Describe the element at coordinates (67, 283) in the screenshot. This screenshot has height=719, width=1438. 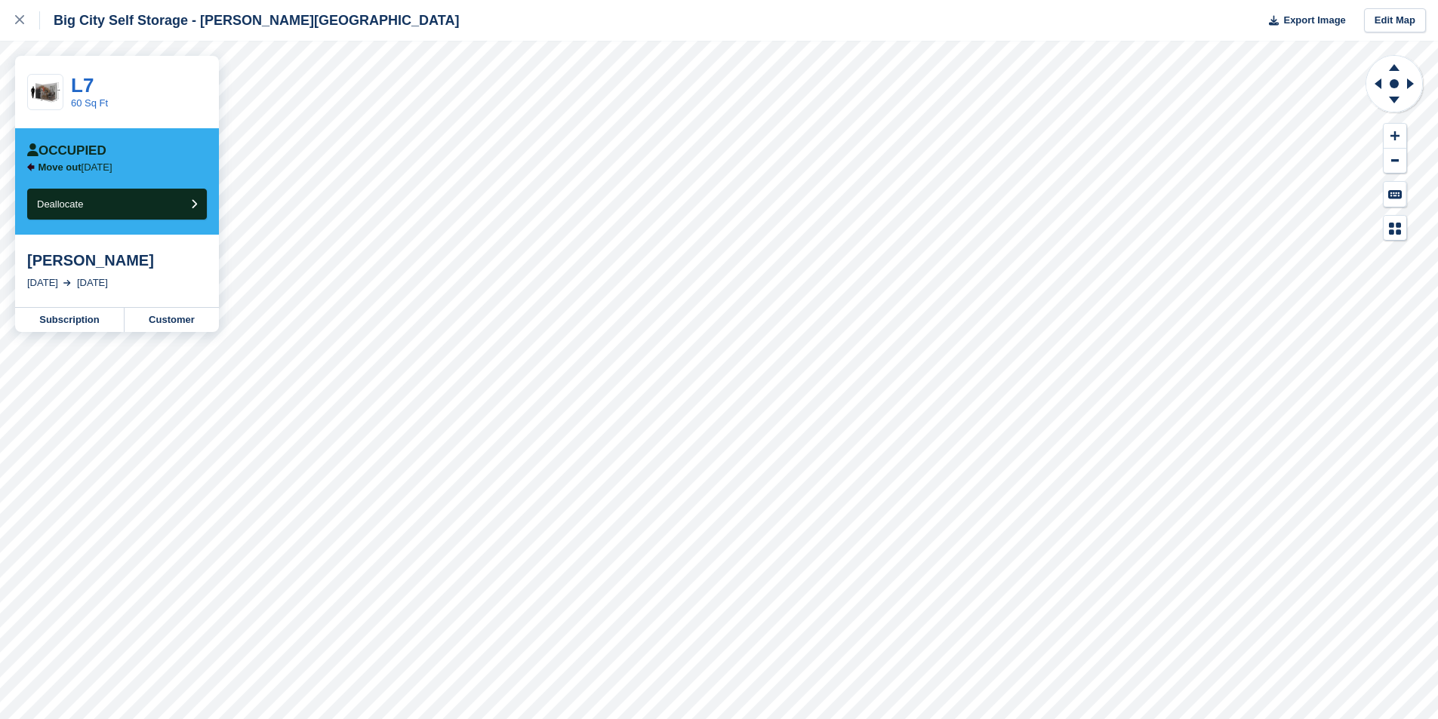
I see `img: arrow-right-light-icn-cde0832a797a2874e46488d9cf13f60e5c3a73dbe684e267c42b8395dfbc2abf.svg` at that location.